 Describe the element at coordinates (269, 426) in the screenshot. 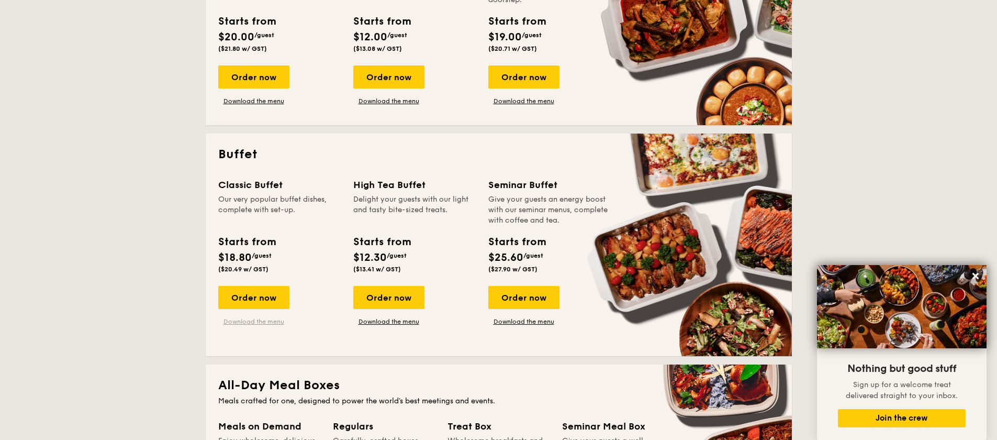

I see `div: Meals on Demand` at that location.